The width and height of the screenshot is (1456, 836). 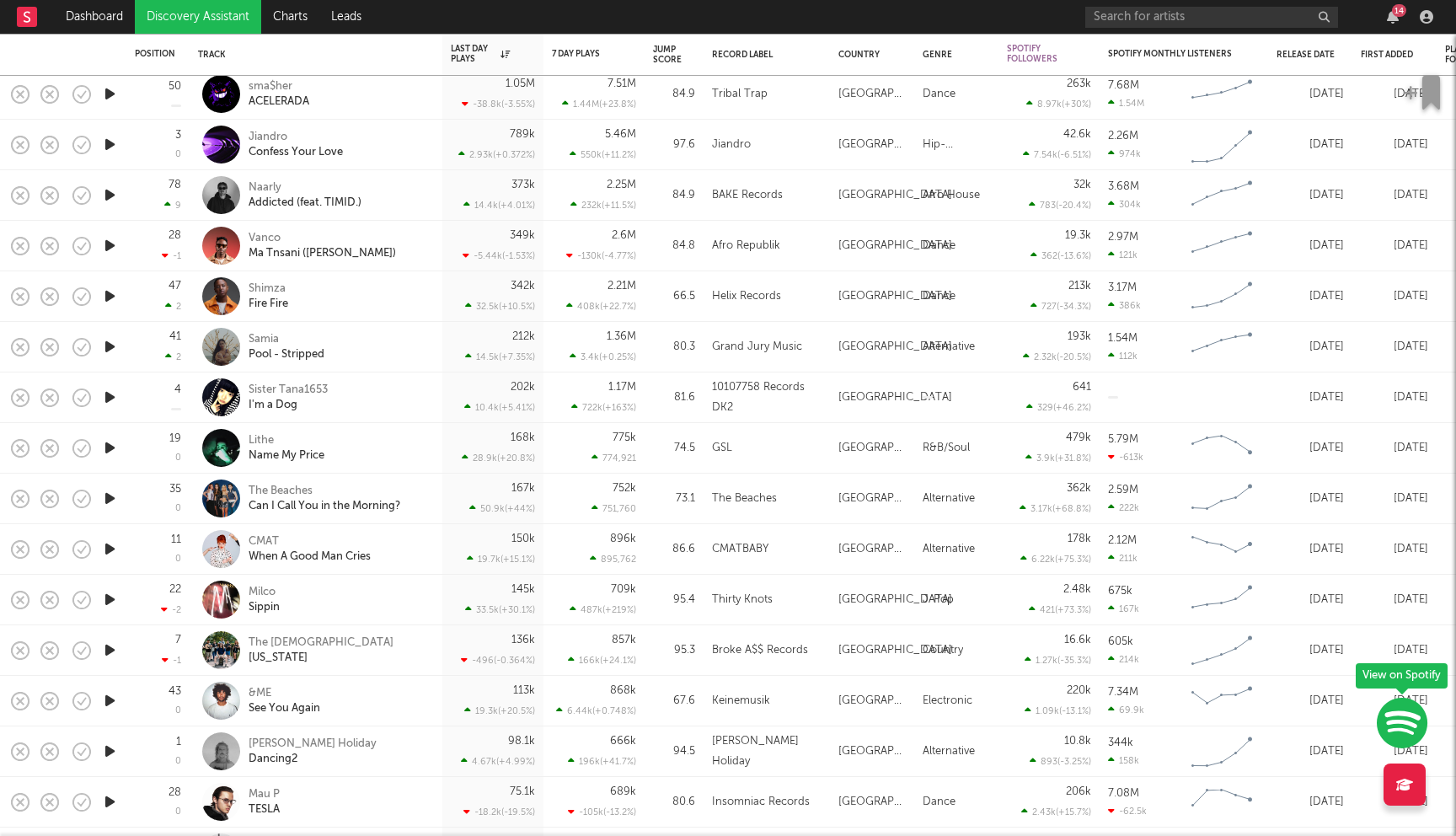 I want to click on button: 14, so click(x=1392, y=17).